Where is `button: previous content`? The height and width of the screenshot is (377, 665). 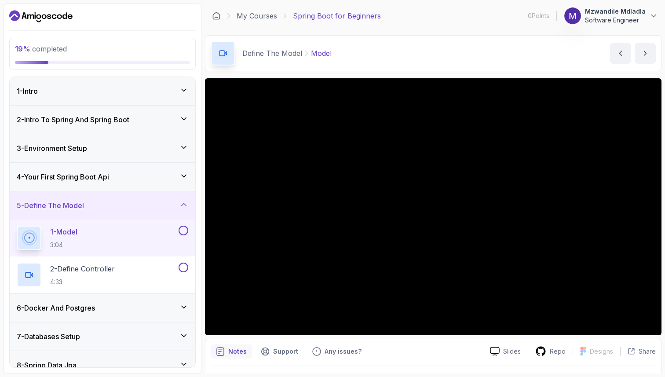 button: previous content is located at coordinates (621, 53).